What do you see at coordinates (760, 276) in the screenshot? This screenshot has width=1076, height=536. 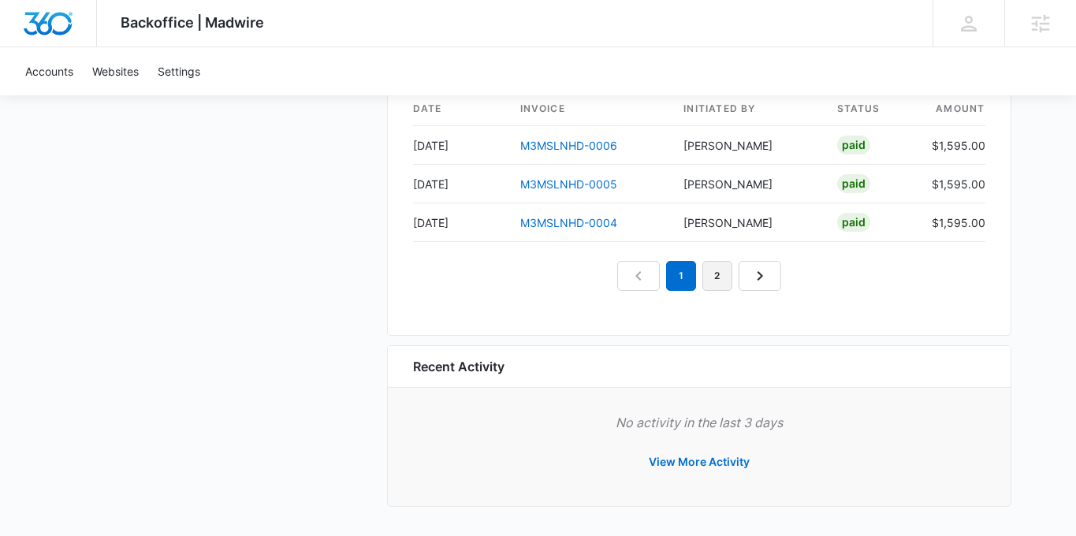 I see `a: Next Page` at bounding box center [760, 276].